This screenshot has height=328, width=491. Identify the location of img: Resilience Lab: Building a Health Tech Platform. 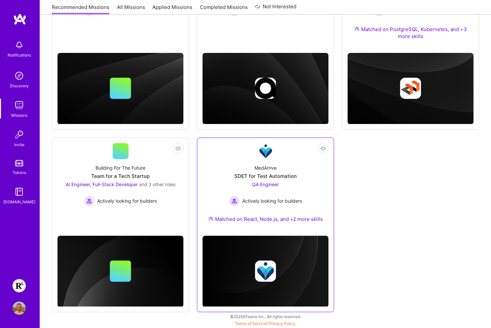
(19, 286).